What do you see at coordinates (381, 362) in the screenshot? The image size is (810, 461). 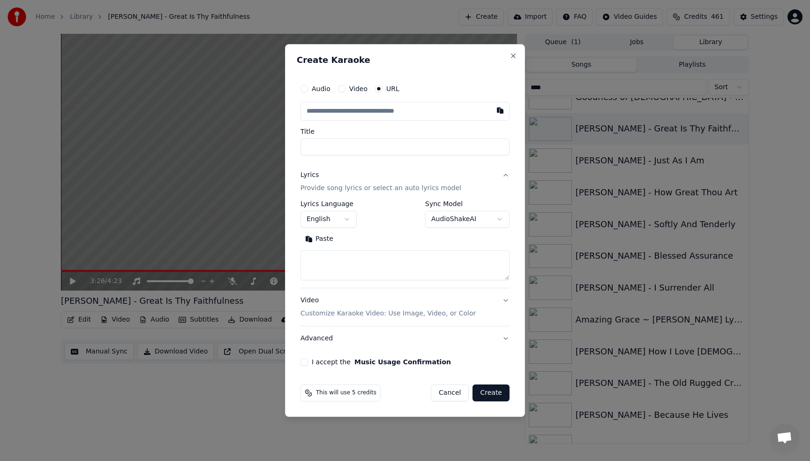 I see `label: I accept the` at bounding box center [381, 362].